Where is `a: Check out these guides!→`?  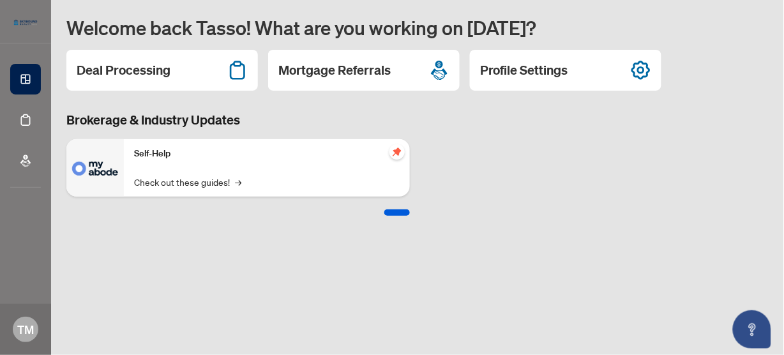 a: Check out these guides!→ is located at coordinates (188, 182).